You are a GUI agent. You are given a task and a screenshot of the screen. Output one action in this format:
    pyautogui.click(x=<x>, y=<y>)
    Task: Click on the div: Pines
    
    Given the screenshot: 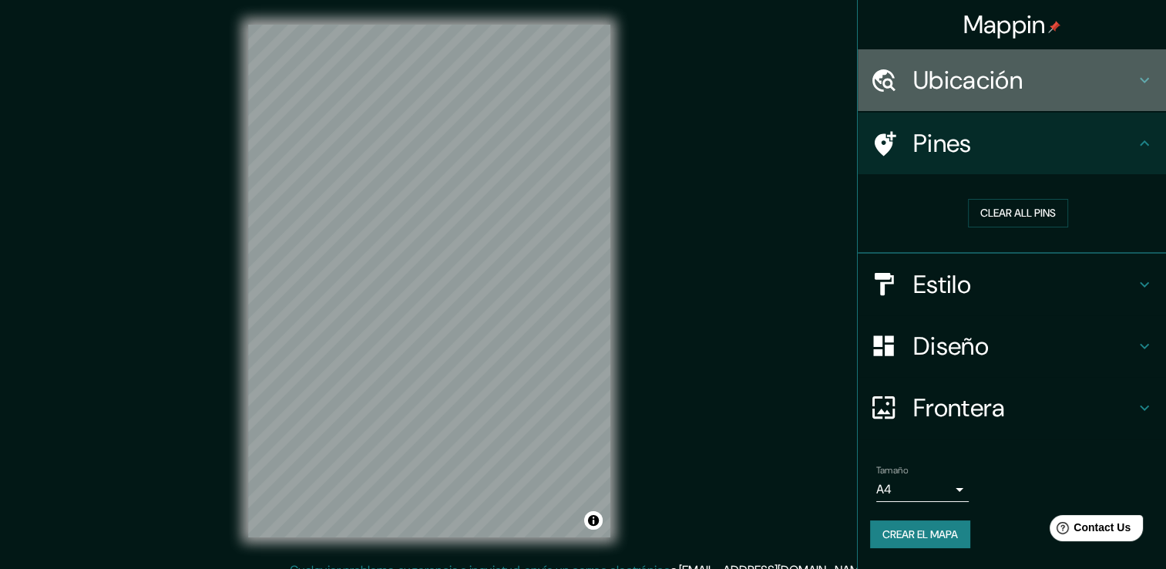 What is the action you would take?
    pyautogui.click(x=1012, y=143)
    